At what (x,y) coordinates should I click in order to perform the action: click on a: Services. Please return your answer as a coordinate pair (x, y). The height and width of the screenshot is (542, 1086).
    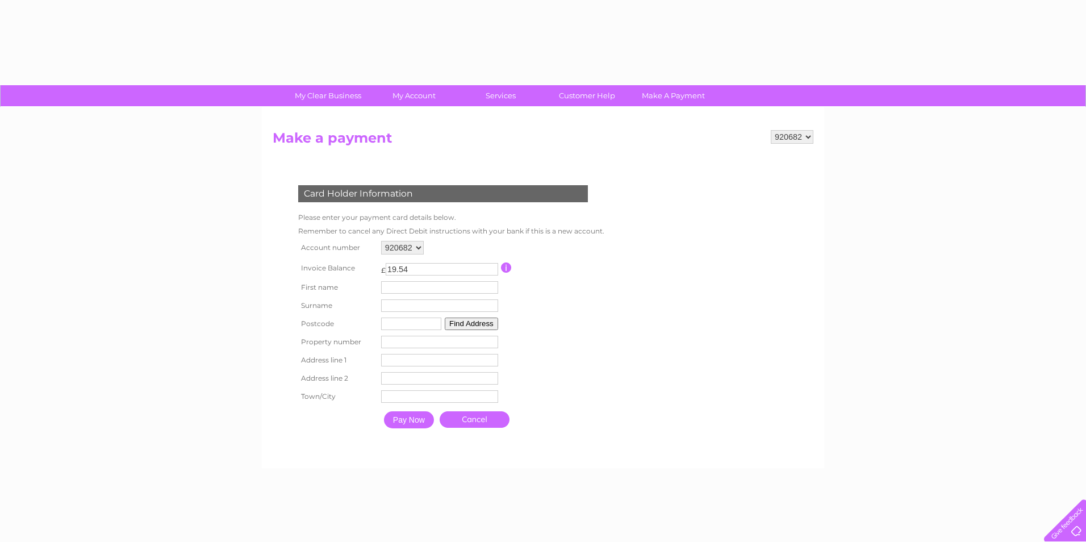
    Looking at the image, I should click on (500, 95).